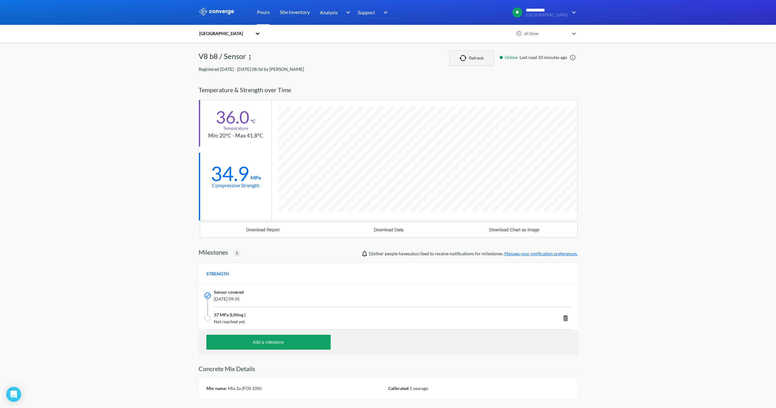 Image resolution: width=776 pixels, height=408 pixels. I want to click on img: icon-clock.svg, so click(519, 34).